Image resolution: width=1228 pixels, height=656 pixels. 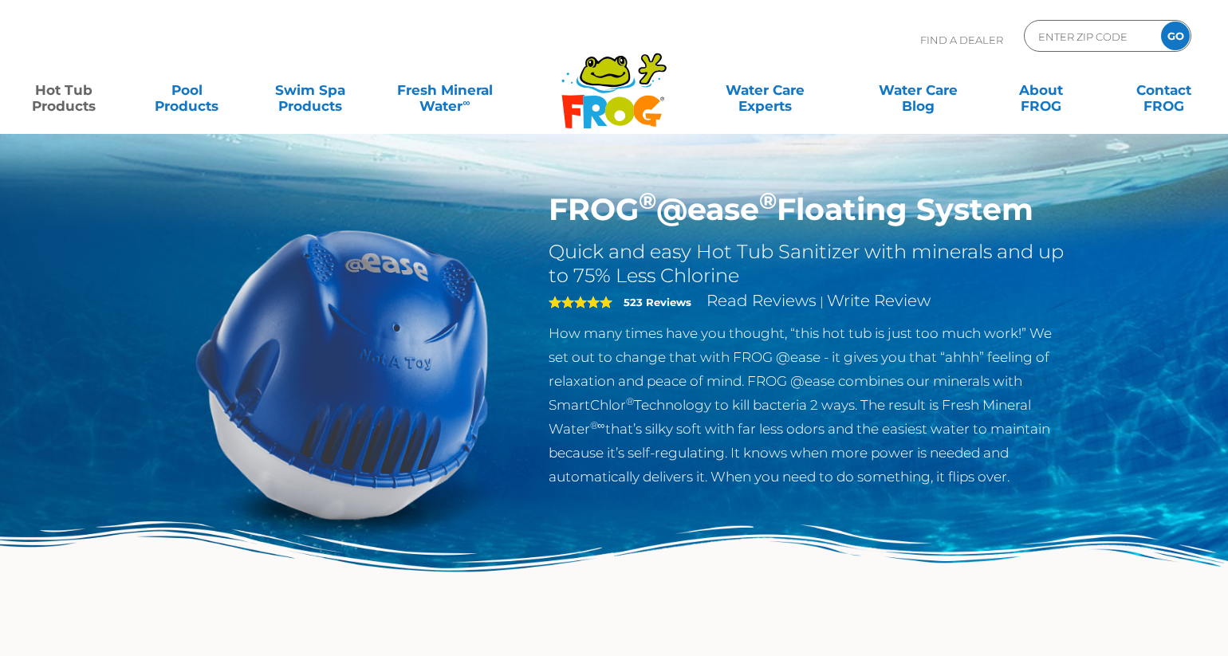 I want to click on a: ContactFROG, so click(x=1165, y=90).